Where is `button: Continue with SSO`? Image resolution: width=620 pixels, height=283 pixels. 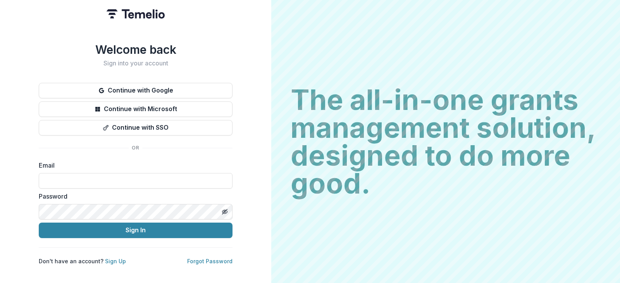 button: Continue with SSO is located at coordinates (136, 128).